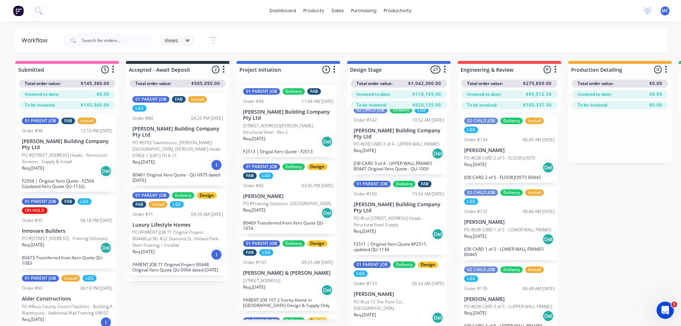  Describe the element at coordinates (481, 121) in the screenshot. I see `div: 02 CHILD JOB` at that location.